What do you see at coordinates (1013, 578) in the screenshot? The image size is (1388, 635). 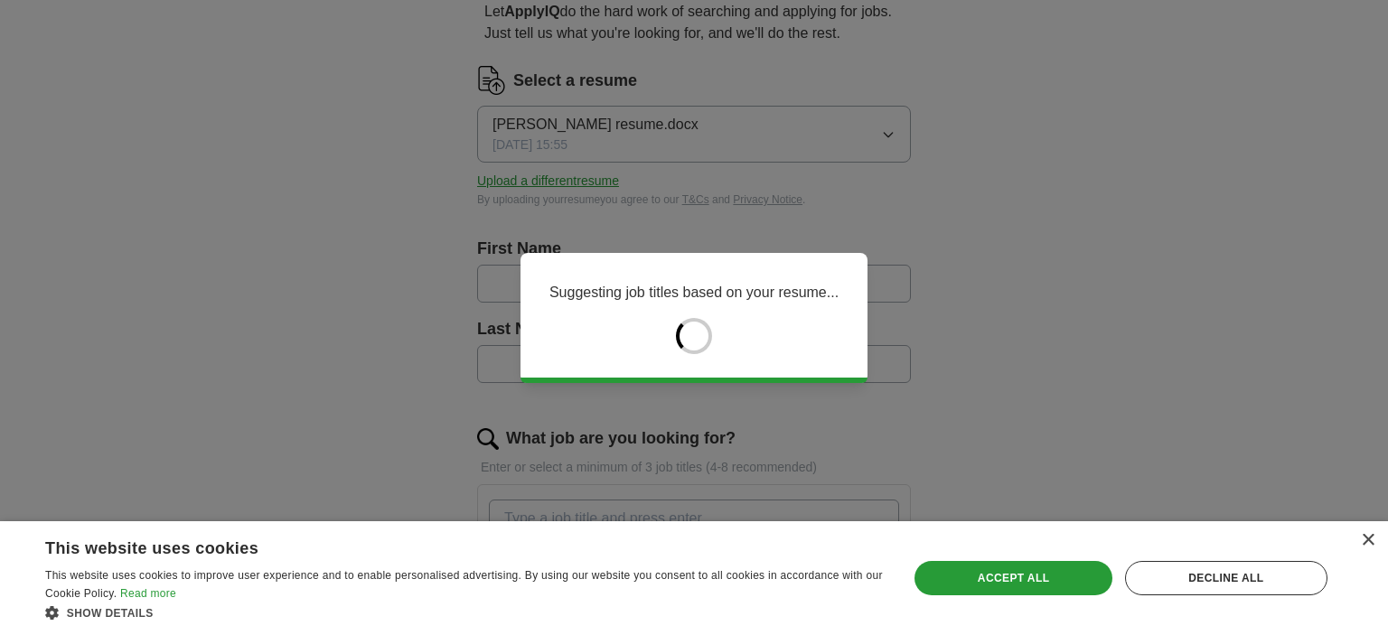 I see `div: Accept all` at bounding box center [1013, 578].